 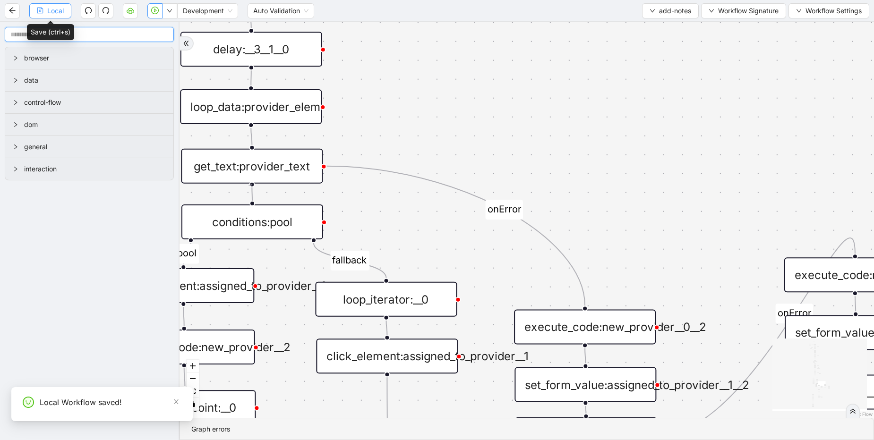 What do you see at coordinates (527, 429) in the screenshot?
I see `div: Graph errors` at bounding box center [527, 429].